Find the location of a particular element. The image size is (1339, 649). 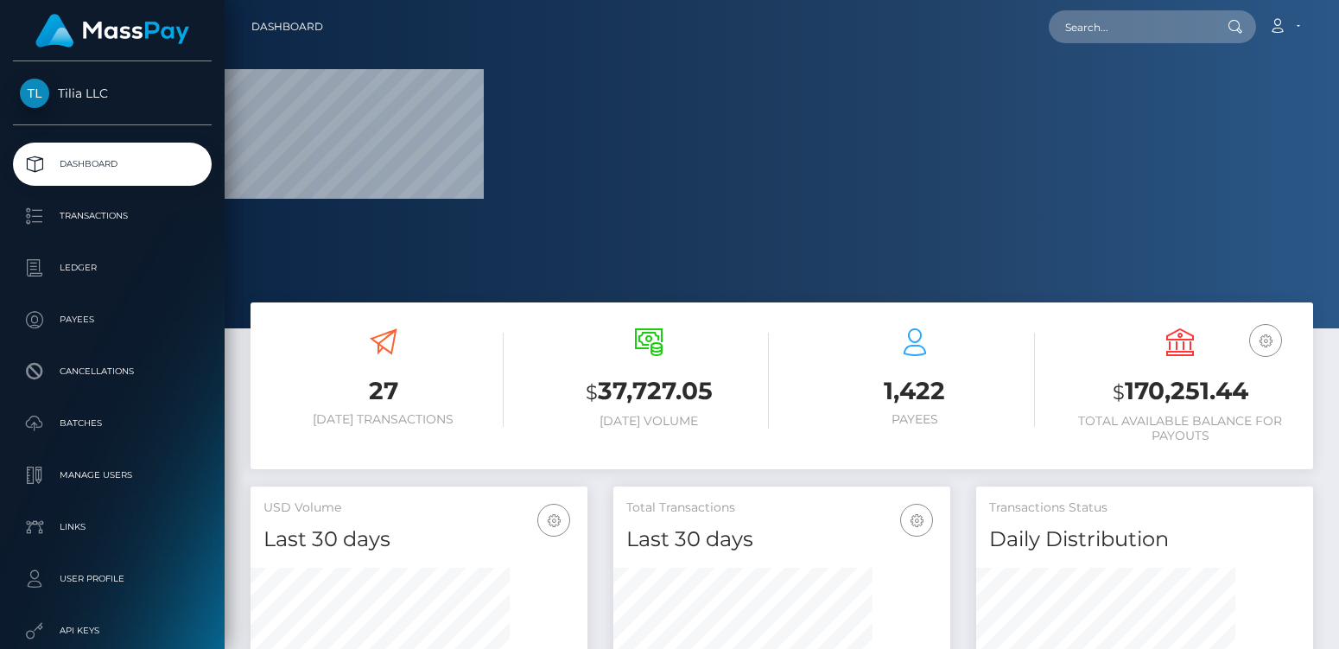

p: Payees is located at coordinates (112, 320).